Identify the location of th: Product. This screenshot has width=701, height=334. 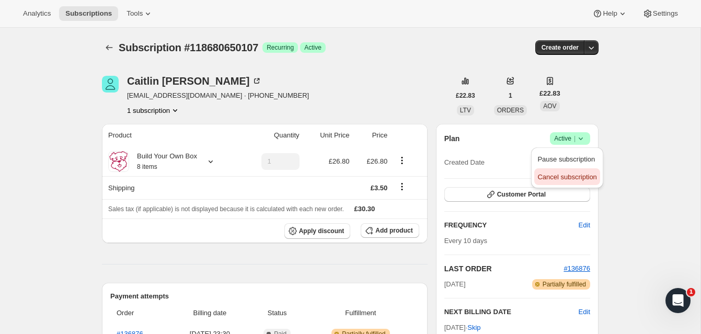
(171, 135).